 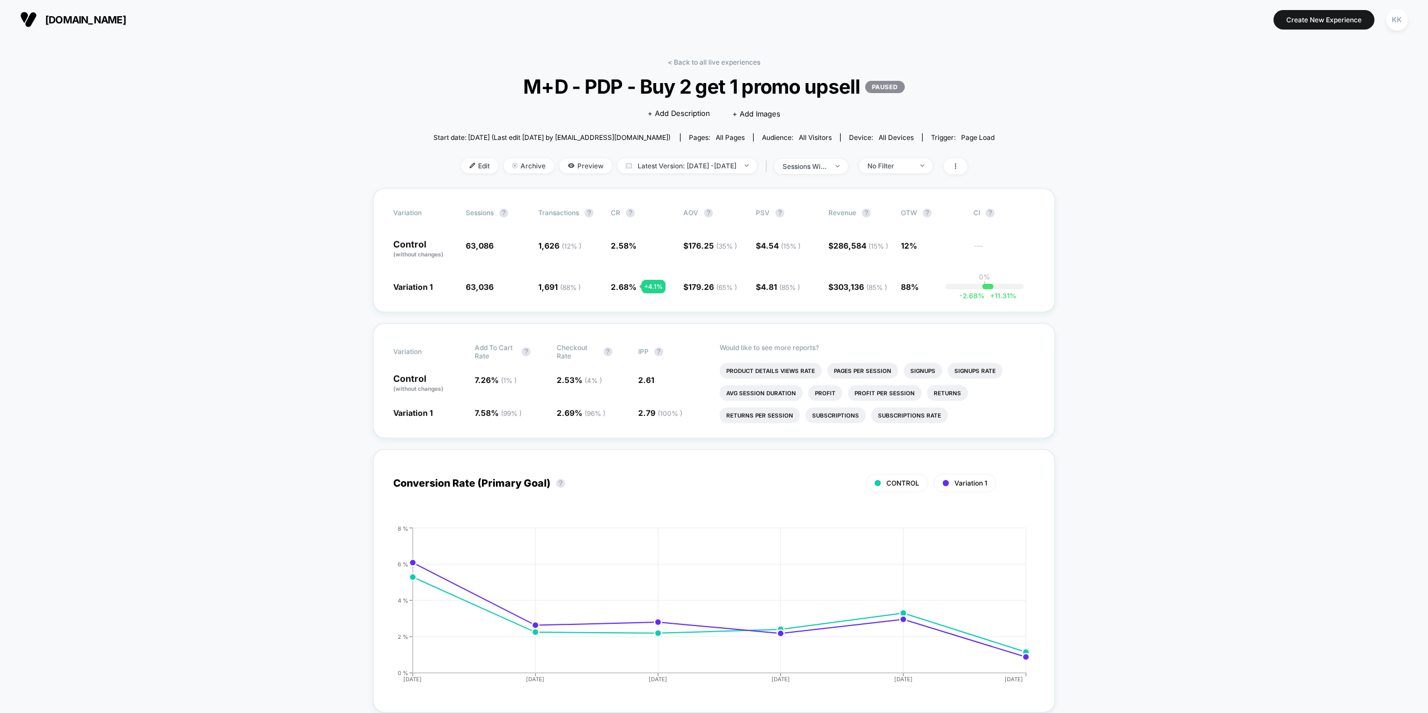 I want to click on button: Create New Experience, so click(x=1323, y=20).